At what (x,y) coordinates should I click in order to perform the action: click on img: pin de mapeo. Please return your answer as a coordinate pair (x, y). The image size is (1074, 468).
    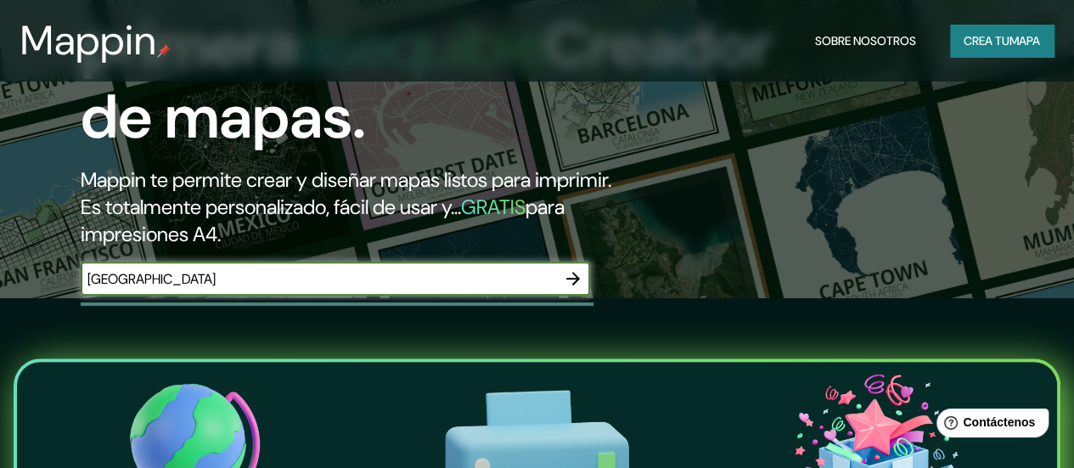
    Looking at the image, I should click on (164, 51).